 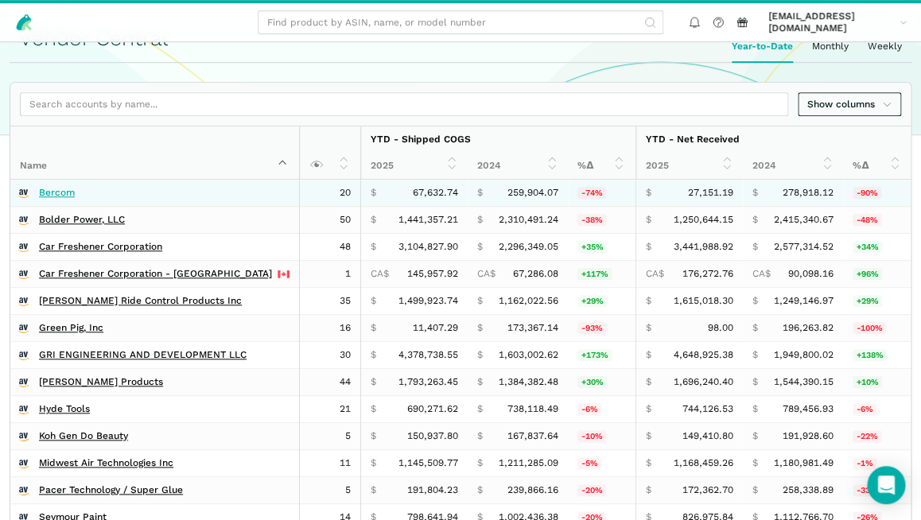 I want to click on span: 2,577,314.52, so click(x=803, y=247).